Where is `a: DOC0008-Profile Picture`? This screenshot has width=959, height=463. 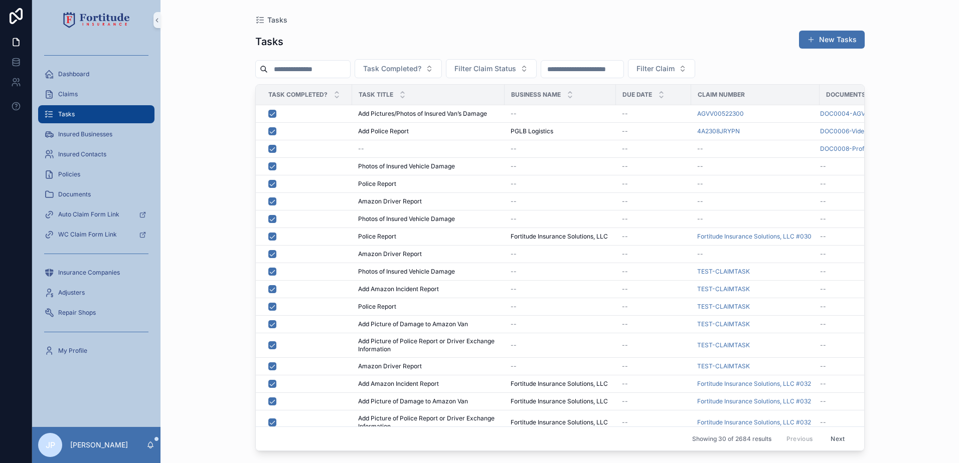
a: DOC0008-Profile Picture is located at coordinates (855, 149).